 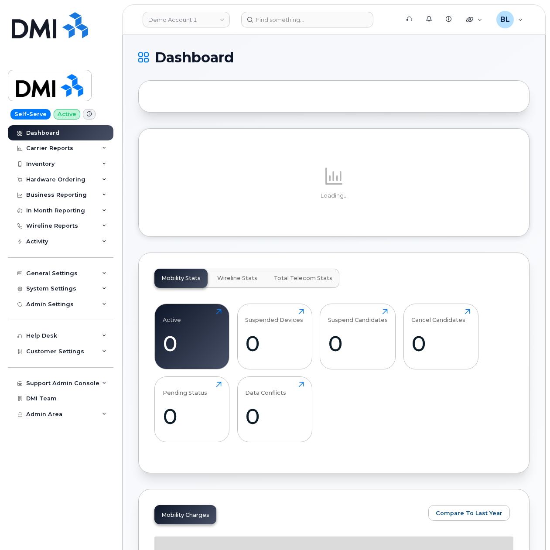 I want to click on div: Data Conflicts, so click(x=266, y=389).